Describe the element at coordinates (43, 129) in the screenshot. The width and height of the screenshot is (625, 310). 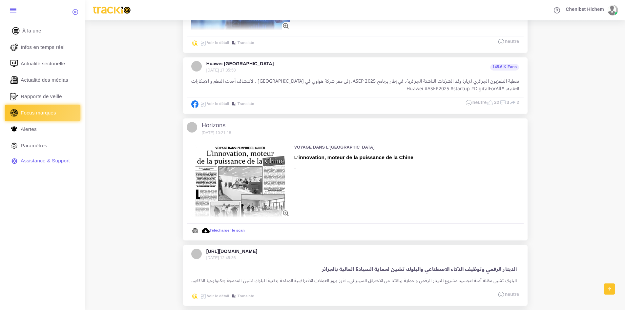
I see `a: Alertes` at that location.